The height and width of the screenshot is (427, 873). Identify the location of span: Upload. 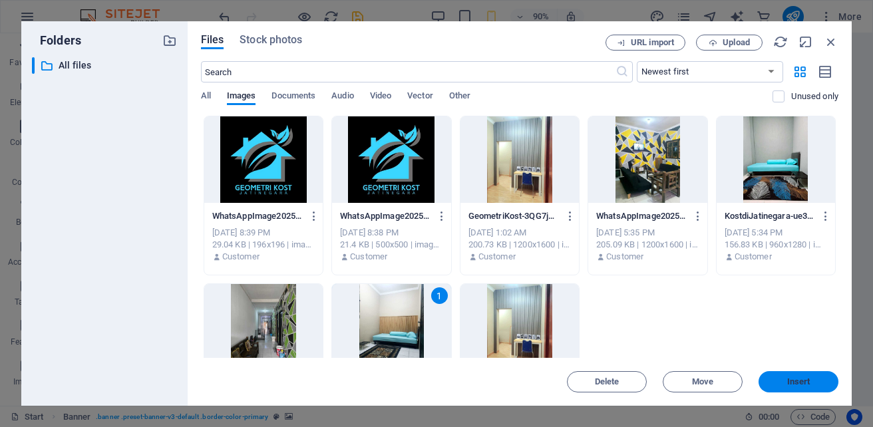
(736, 43).